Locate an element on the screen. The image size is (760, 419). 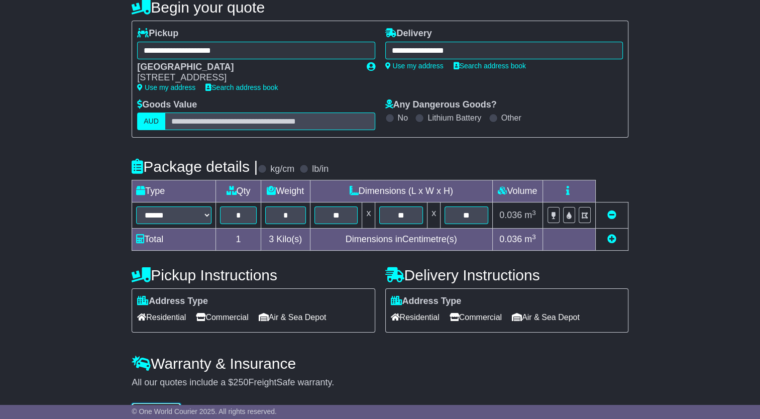
label: Goods Value is located at coordinates (167, 105).